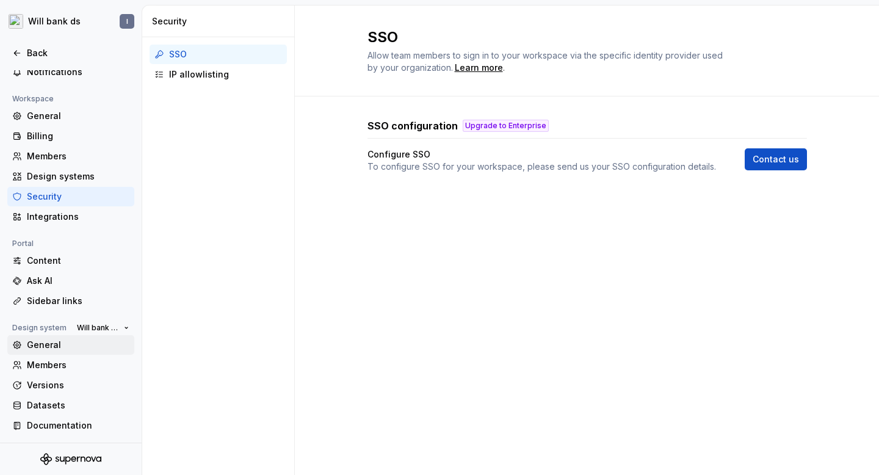 This screenshot has width=879, height=475. Describe the element at coordinates (78, 72) in the screenshot. I see `div: Notifications` at that location.